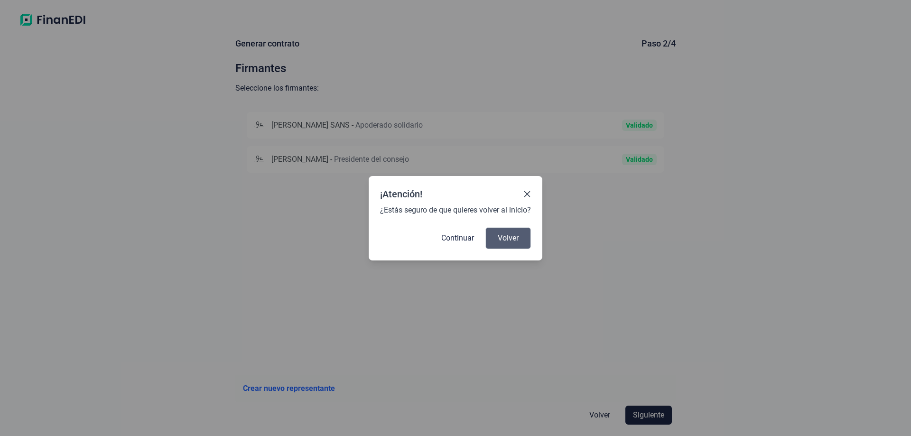  Describe the element at coordinates (457, 238) in the screenshot. I see `span: Continuar` at that location.